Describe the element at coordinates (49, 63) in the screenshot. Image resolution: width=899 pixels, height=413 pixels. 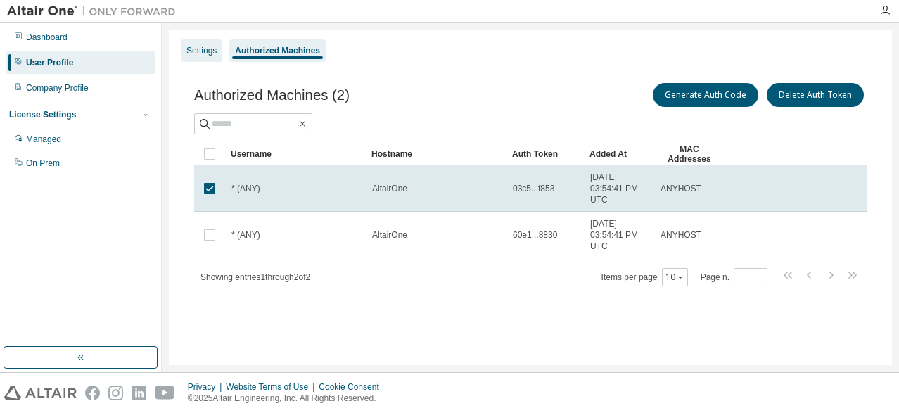
I see `div: User Profile` at that location.